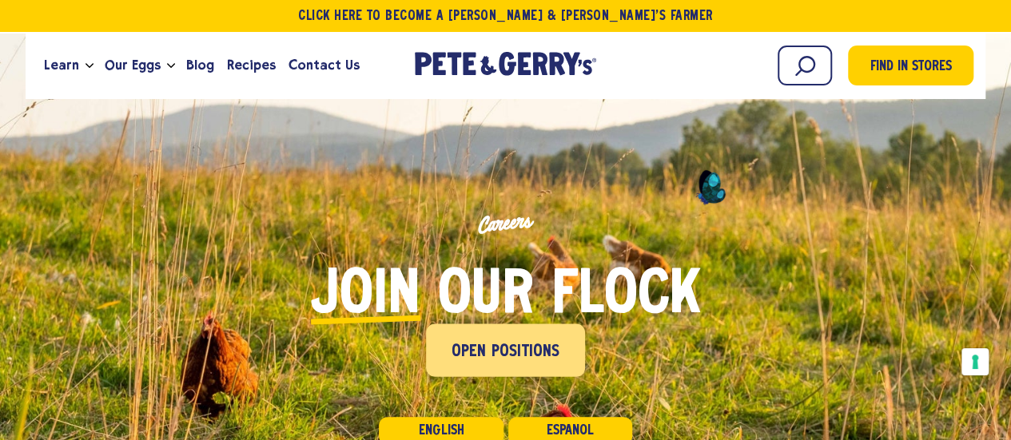 The width and height of the screenshot is (1011, 440). Describe the element at coordinates (805, 66) in the screenshot. I see `input: Search` at that location.